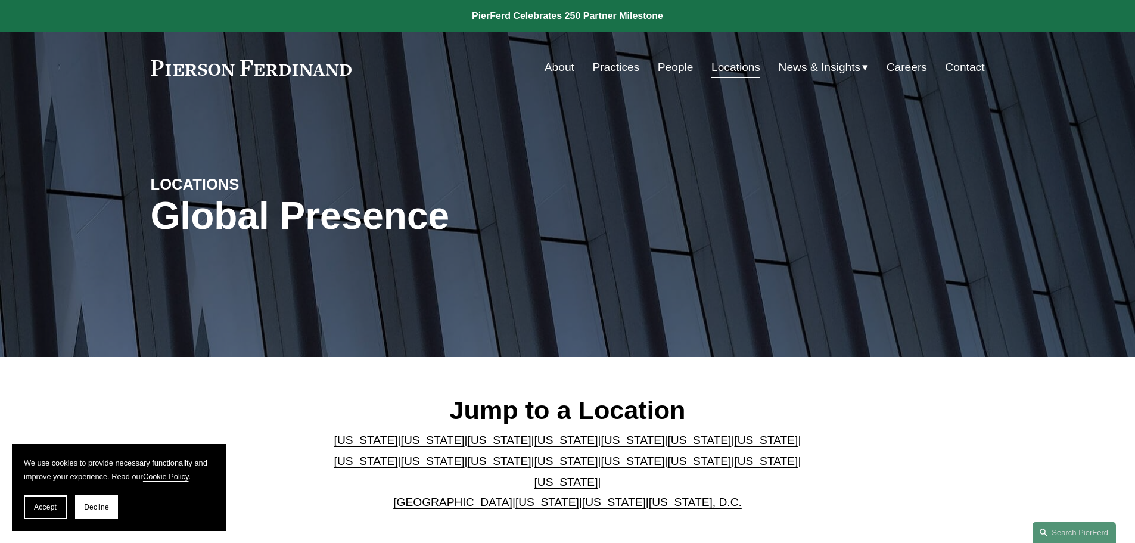  Describe the element at coordinates (97, 507) in the screenshot. I see `span: Decline` at that location.